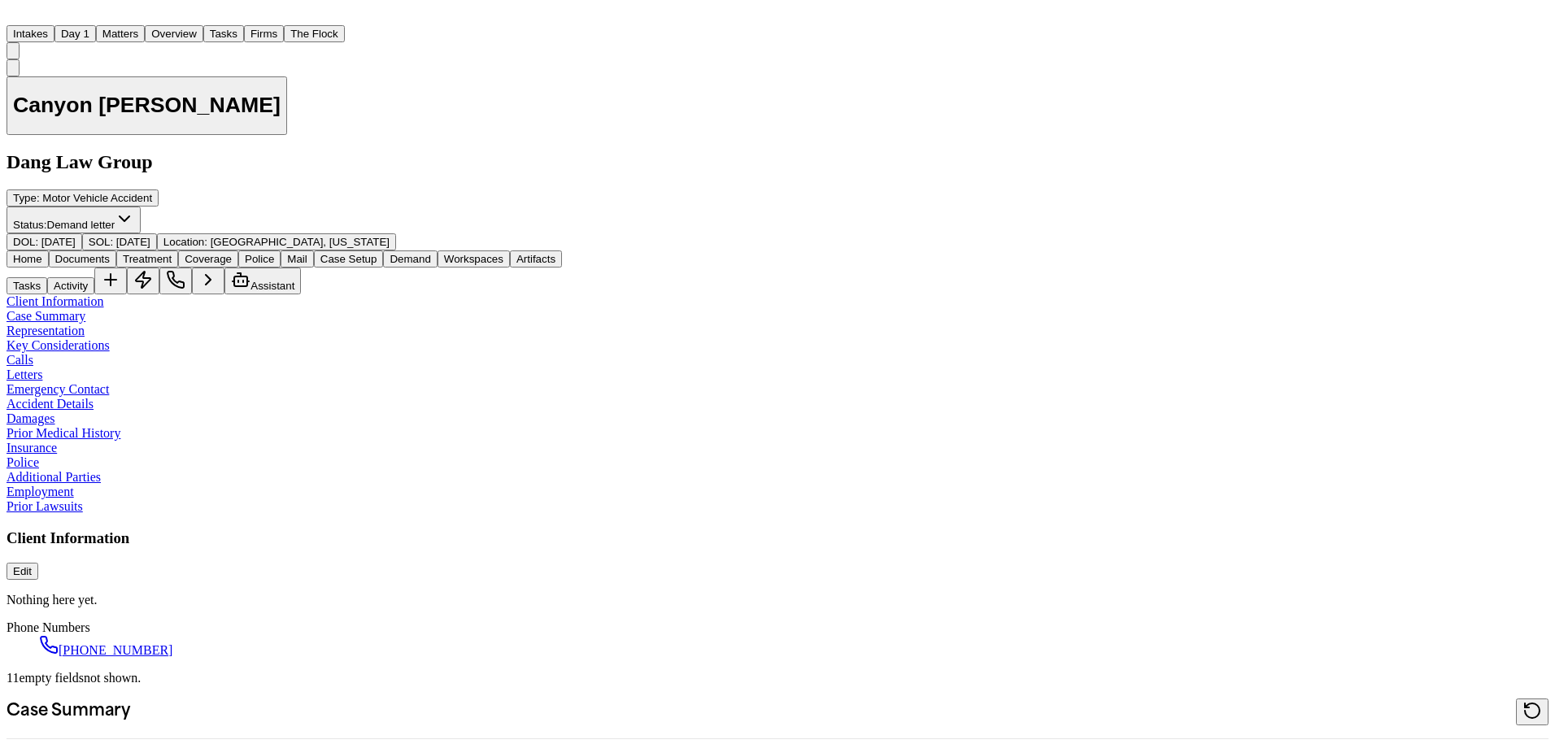 This screenshot has height=744, width=1555. What do you see at coordinates (111, 281) in the screenshot?
I see `button: Add Task` at bounding box center [111, 281].